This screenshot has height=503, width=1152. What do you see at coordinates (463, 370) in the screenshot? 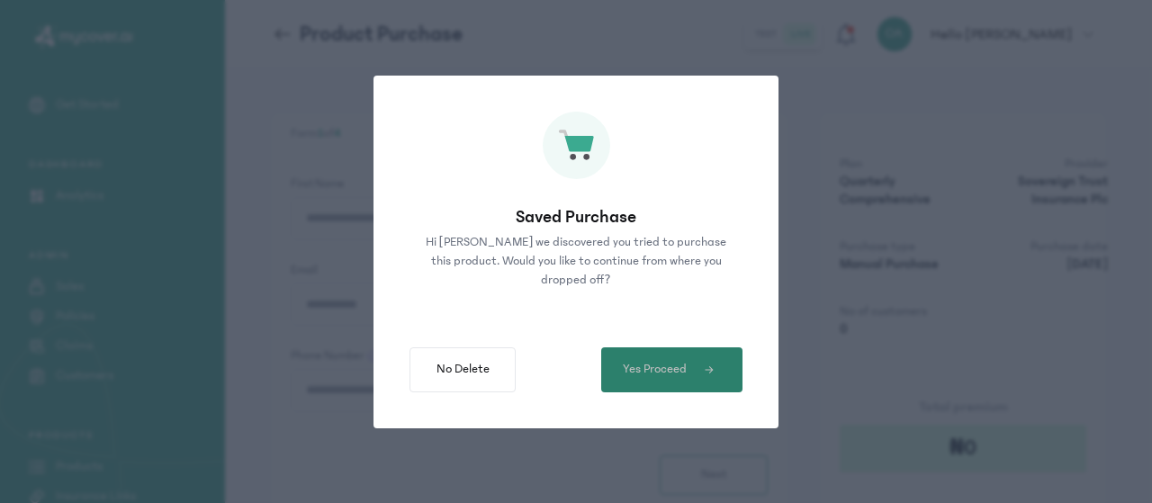
I see `button: No Delete` at bounding box center [463, 370].